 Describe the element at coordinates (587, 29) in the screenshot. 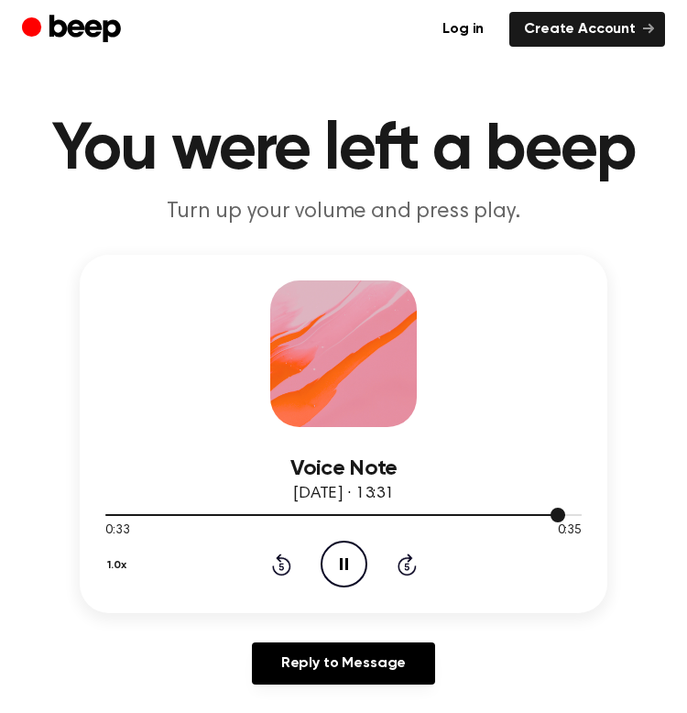

I see `a: Create Account` at that location.